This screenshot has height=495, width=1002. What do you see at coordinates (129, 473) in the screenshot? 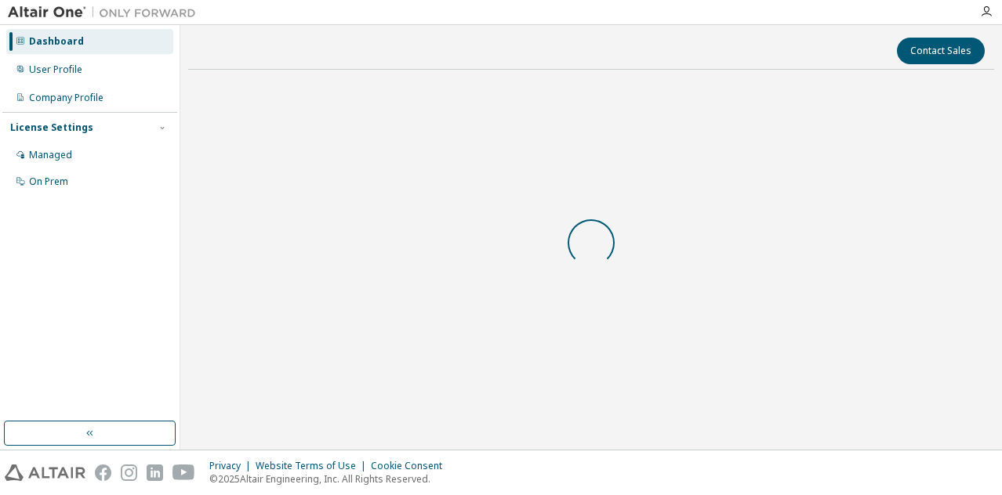
I see `img: instagram.svg` at bounding box center [129, 473].